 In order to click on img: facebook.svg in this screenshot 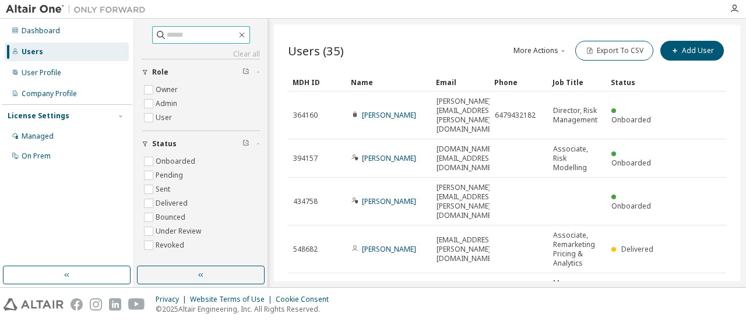, I will do `click(76, 304)`.